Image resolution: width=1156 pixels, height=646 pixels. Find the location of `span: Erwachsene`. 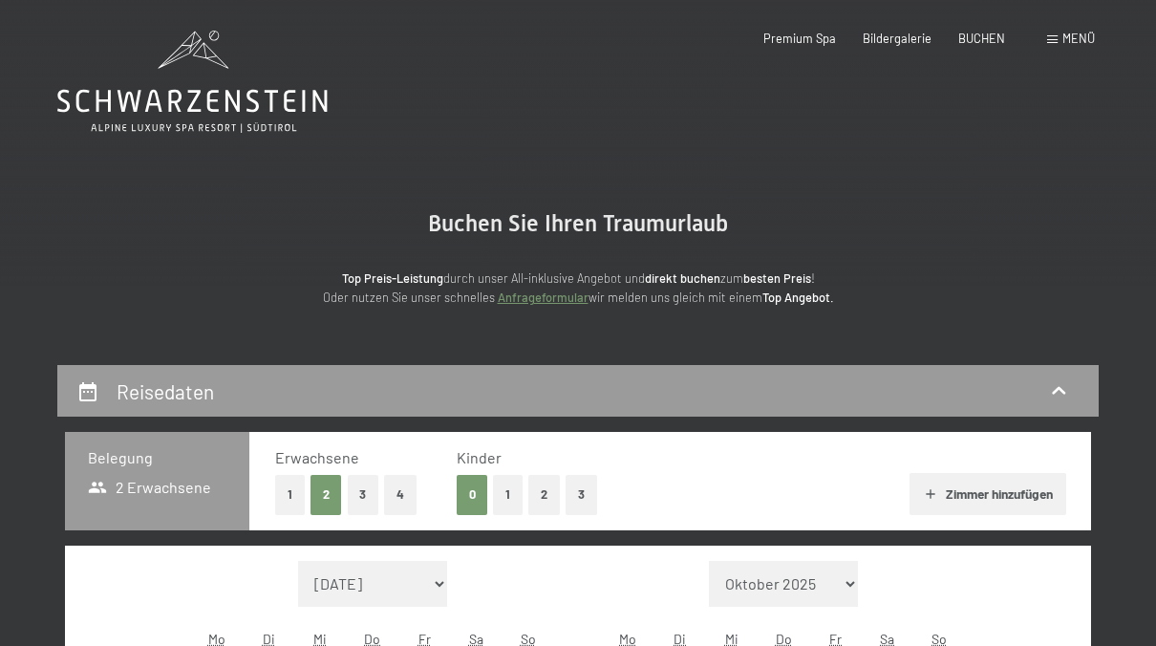

span: Erwachsene is located at coordinates (317, 457).